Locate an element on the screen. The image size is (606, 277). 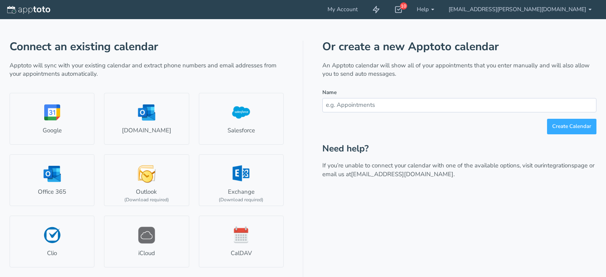
a: Office 365 is located at coordinates (52, 180).